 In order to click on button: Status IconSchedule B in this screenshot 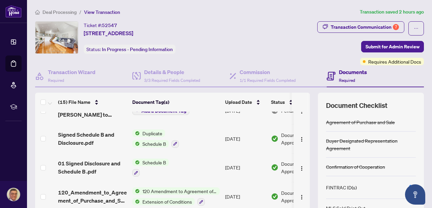, I will do `click(150, 167)`.